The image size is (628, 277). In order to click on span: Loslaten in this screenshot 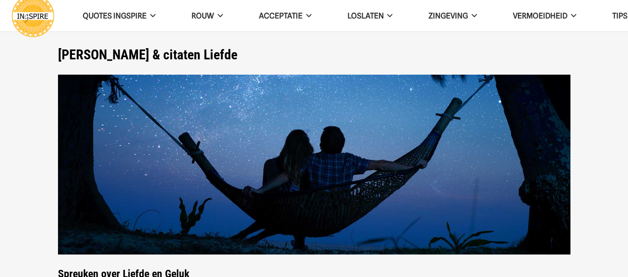, I will do `click(365, 16)`.